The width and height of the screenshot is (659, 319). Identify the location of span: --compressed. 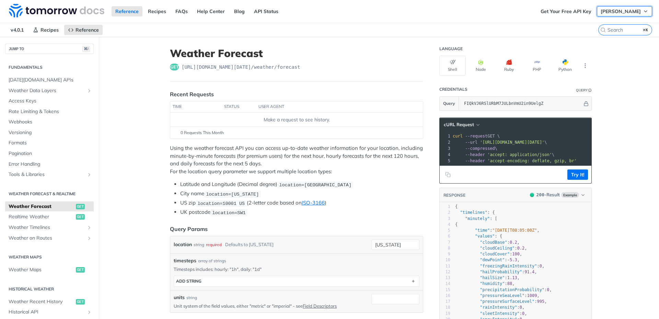
(480, 148).